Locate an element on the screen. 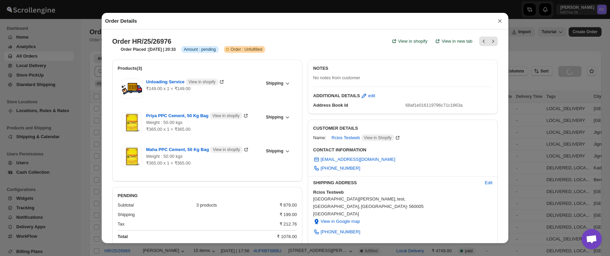 This screenshot has height=256, width=610. span: Order : Unfulfilled is located at coordinates (247, 50).